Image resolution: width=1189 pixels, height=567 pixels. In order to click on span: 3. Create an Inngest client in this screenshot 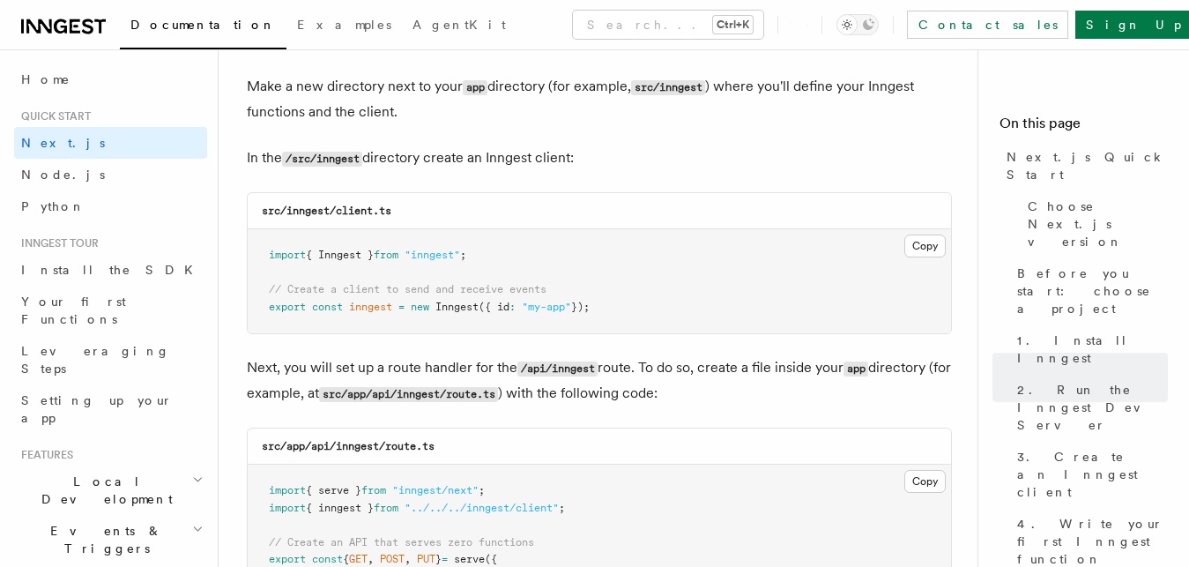, I will do `click(1092, 474)`.